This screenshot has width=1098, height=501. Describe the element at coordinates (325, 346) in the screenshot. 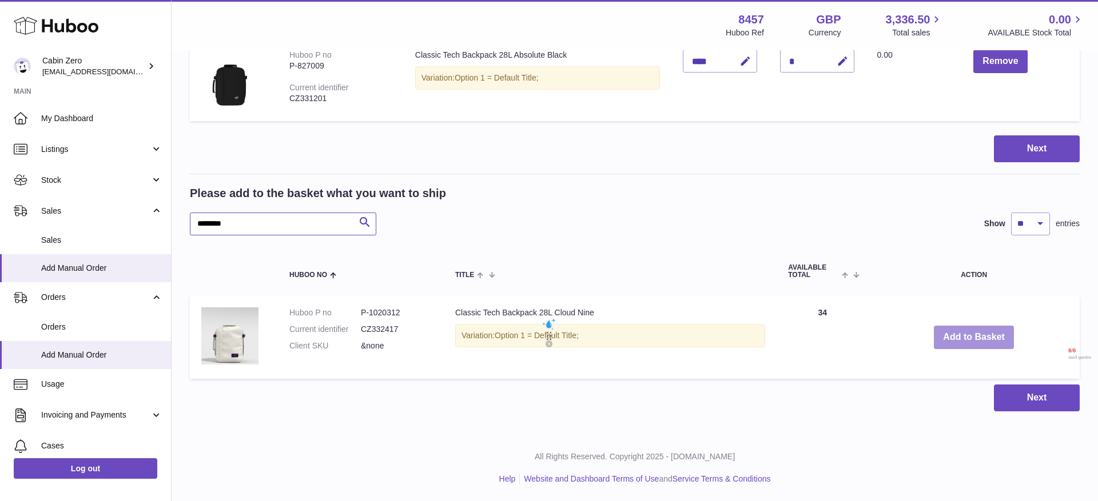

I see `dt: Client SKU` at that location.